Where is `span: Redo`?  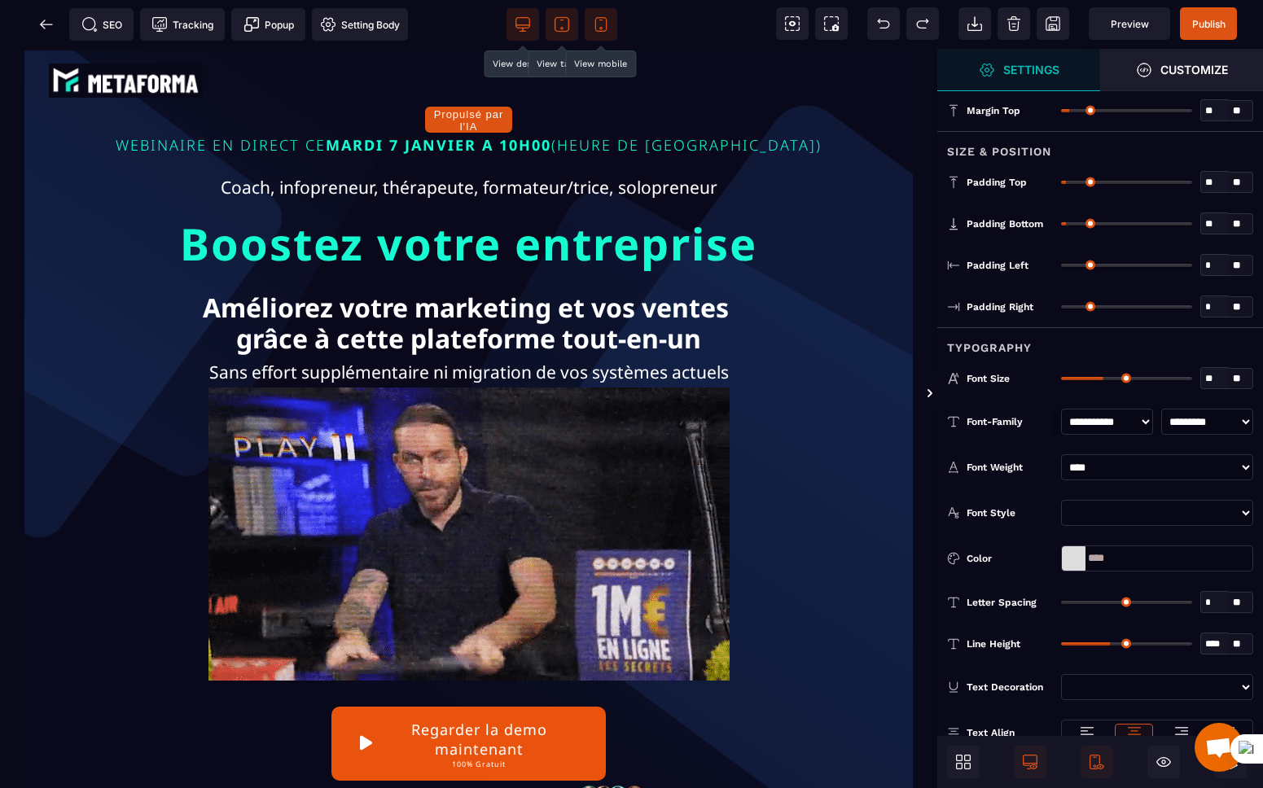
span: Redo is located at coordinates (923, 24).